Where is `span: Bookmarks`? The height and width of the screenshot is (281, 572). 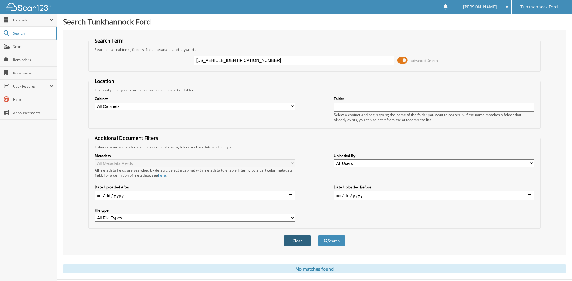
span: Bookmarks is located at coordinates (33, 73).